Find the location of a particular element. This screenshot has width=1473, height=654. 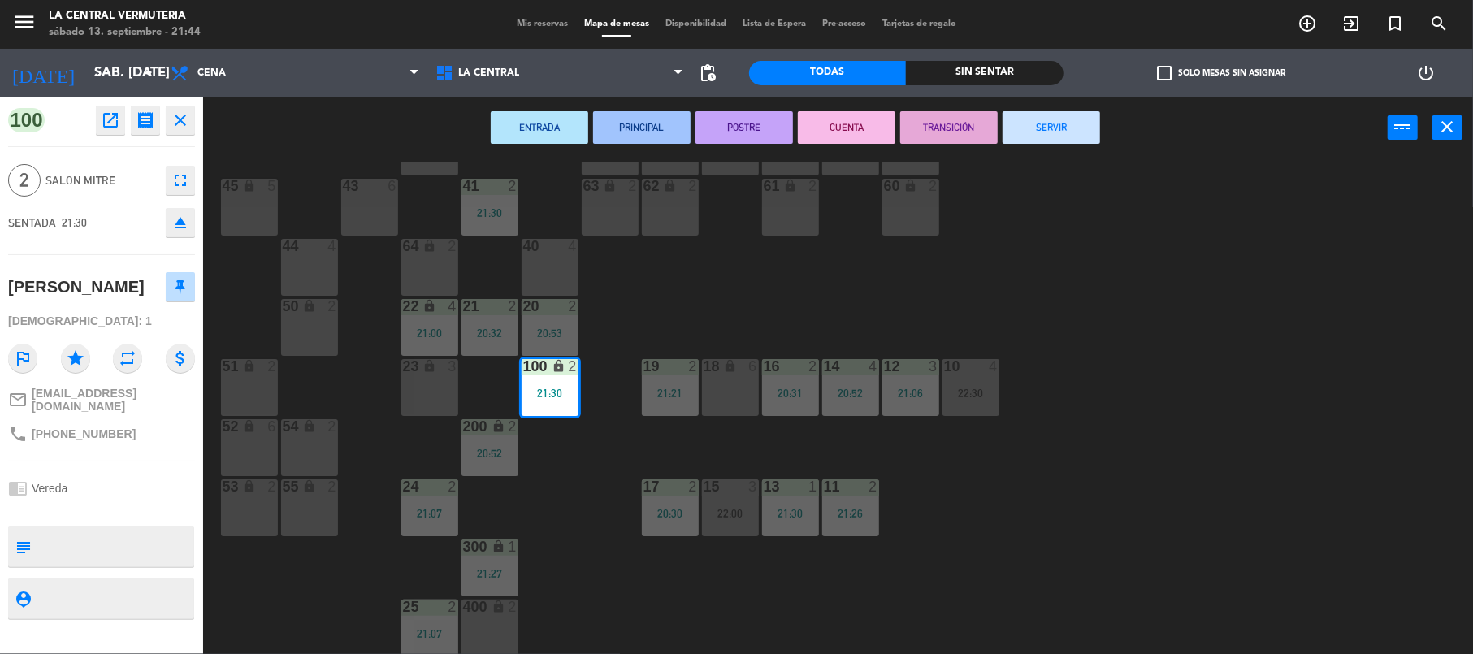

span: Tarjetas de regalo is located at coordinates (919, 24).